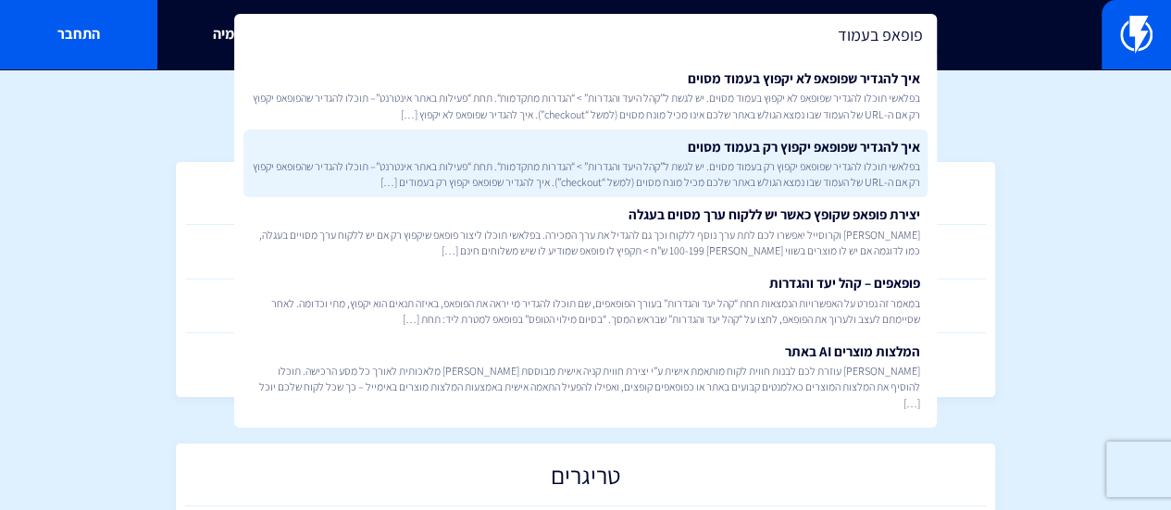 The image size is (1171, 510). What do you see at coordinates (585, 95) in the screenshot?
I see `a: איך להגדיר שפופאפ לא יקפוץ בעמוד מסויםבפלאשי תוכלו להגדיר שפופאפ לא יקפוץ בעמוד מסוים. יש לגשת ל”...` at bounding box center [585, 95].